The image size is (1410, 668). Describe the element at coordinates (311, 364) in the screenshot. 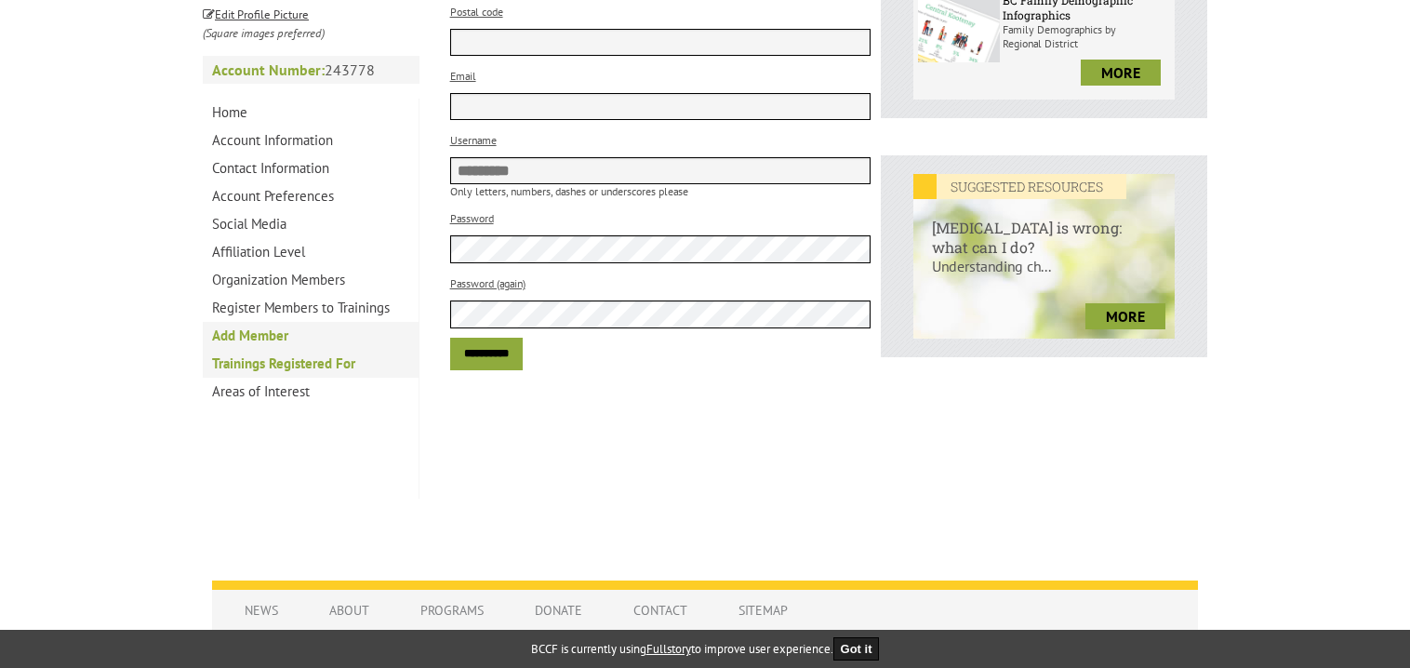

I see `a: Trainings Registered For` at that location.